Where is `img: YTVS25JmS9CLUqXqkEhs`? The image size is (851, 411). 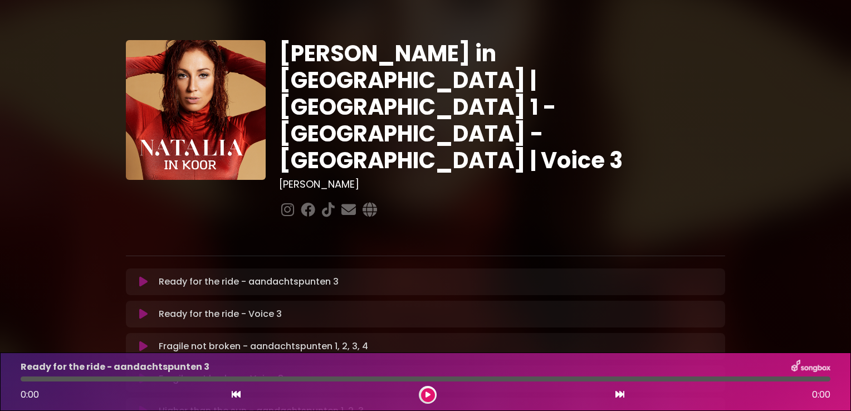 img: YTVS25JmS9CLUqXqkEhs is located at coordinates (195, 110).